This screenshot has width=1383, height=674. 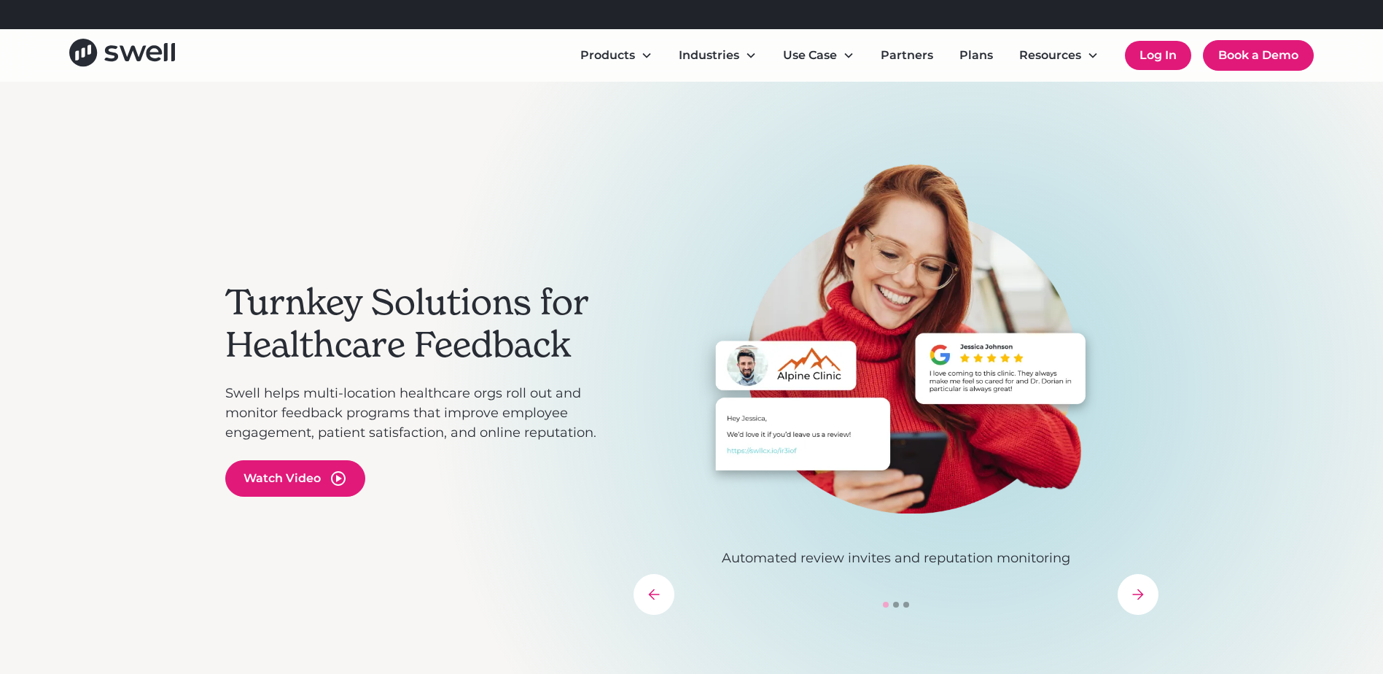 I want to click on a: Partners, so click(x=907, y=55).